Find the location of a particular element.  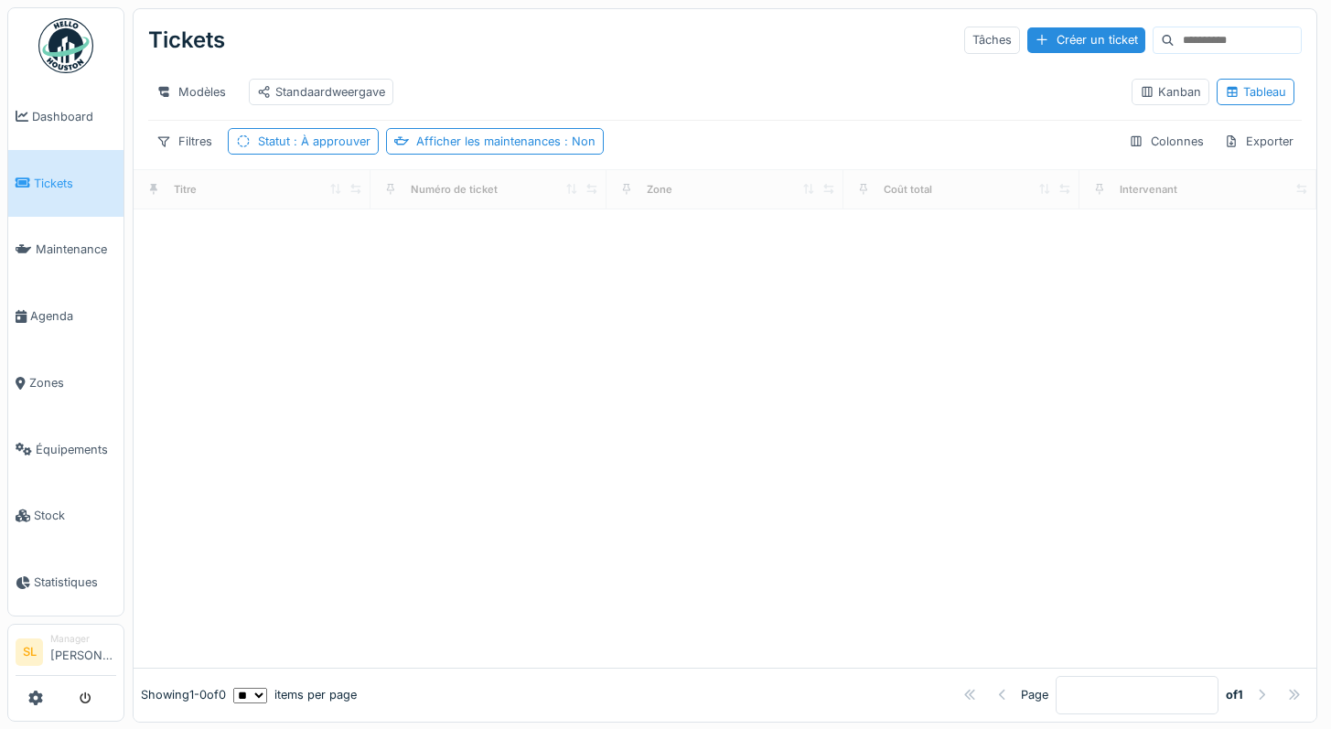

a: Agenda is located at coordinates (66, 316).